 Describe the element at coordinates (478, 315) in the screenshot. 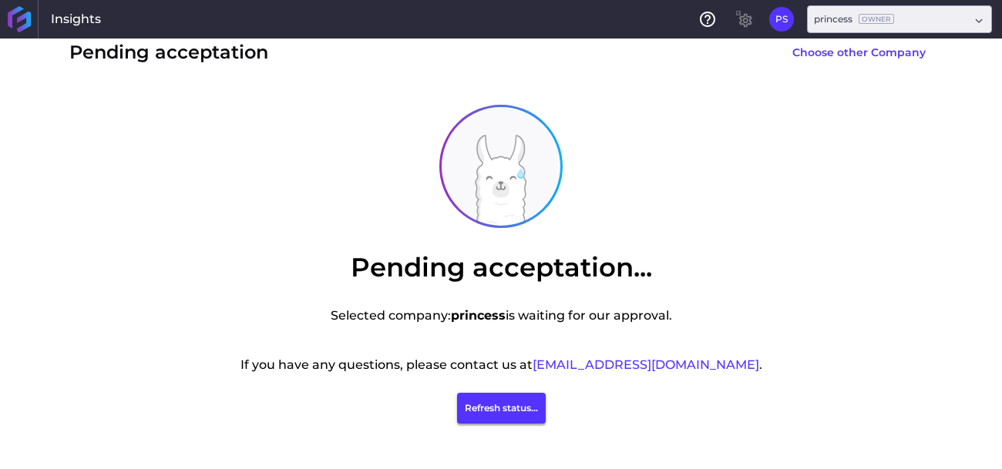

I see `strong: princess` at that location.